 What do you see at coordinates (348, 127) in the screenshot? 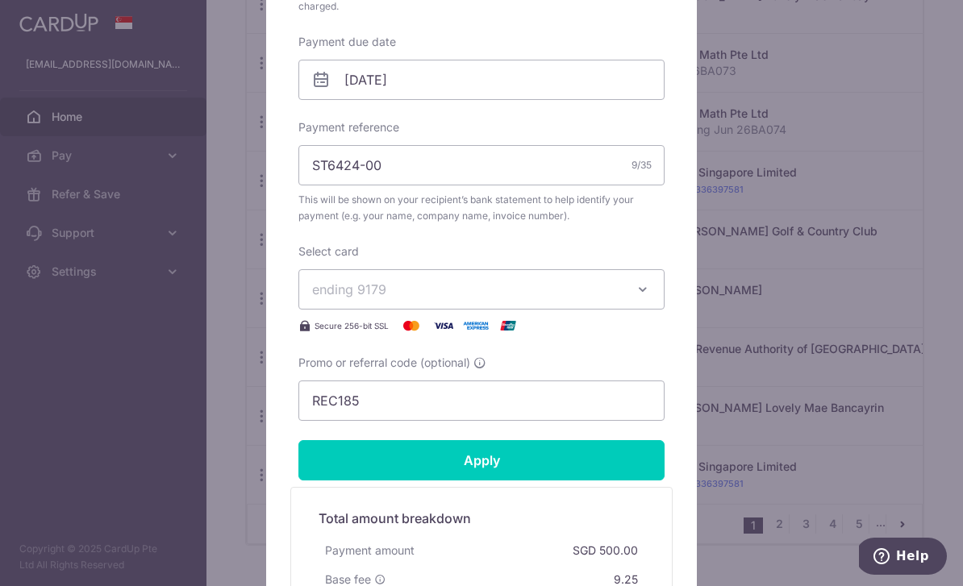
I see `label: Payment reference` at bounding box center [348, 127].